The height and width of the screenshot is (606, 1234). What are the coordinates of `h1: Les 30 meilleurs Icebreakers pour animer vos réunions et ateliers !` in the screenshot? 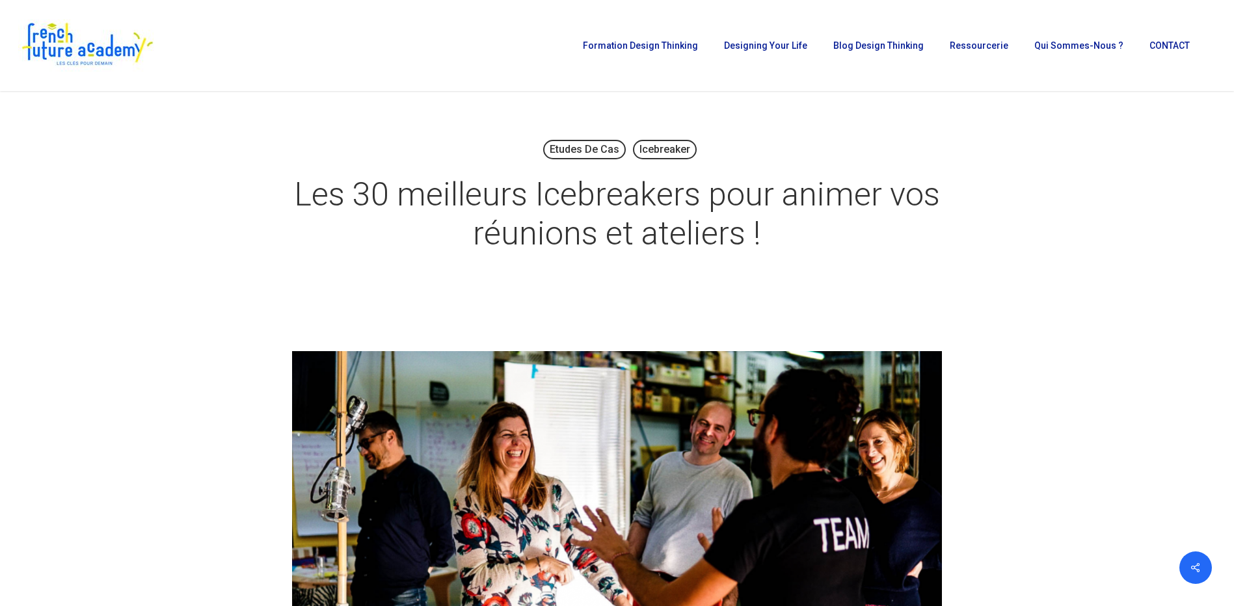 It's located at (617, 214).